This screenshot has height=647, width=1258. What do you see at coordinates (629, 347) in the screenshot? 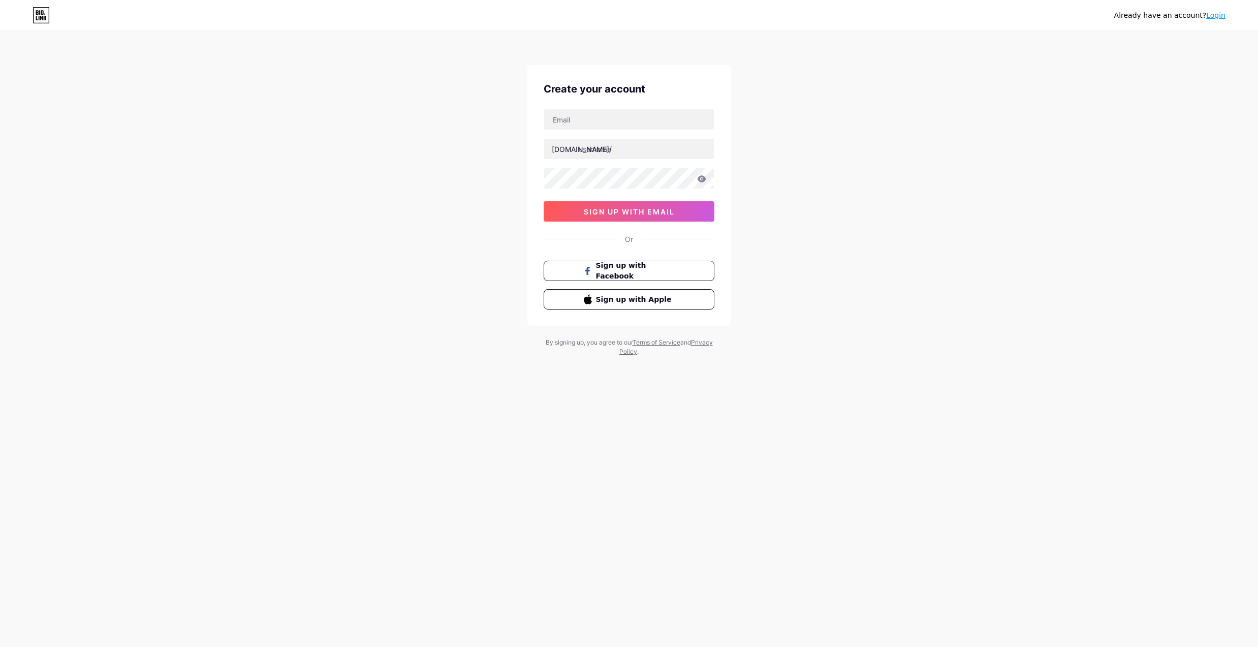
I see `div: By signing up, you agree to our and .` at bounding box center [629, 347].